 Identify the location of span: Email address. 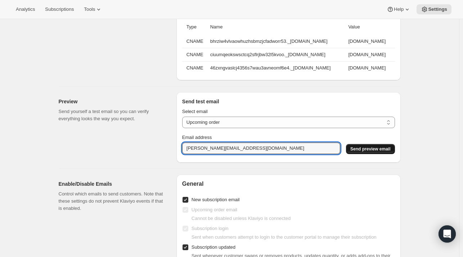
(197, 137).